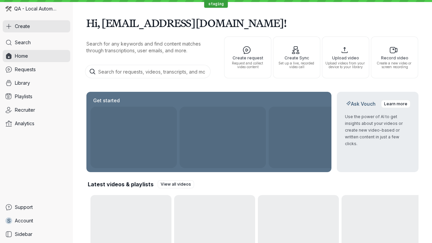 The image size is (432, 243). Describe the element at coordinates (394, 65) in the screenshot. I see `span: Create a new video or screen recording` at that location.